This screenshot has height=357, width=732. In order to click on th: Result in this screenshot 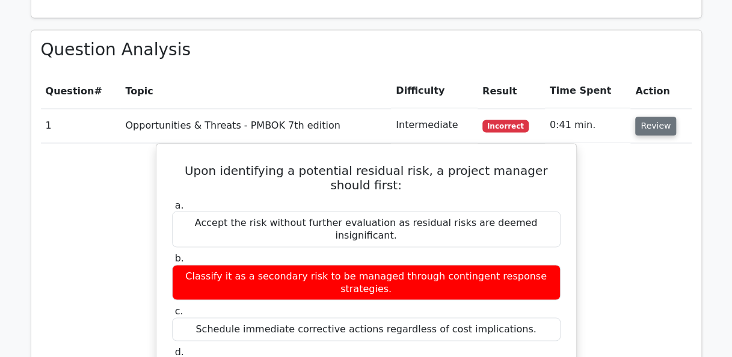, I will do `click(512, 91)`.